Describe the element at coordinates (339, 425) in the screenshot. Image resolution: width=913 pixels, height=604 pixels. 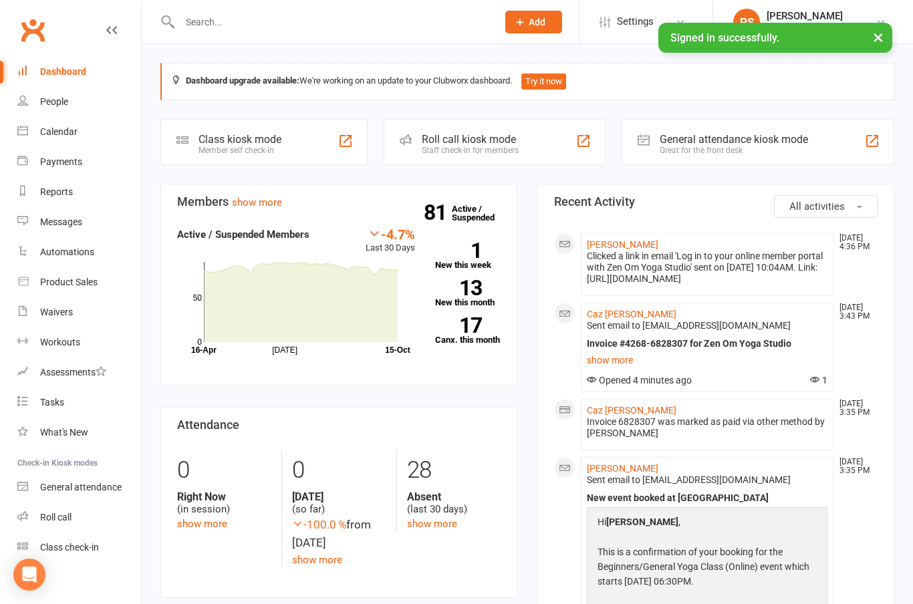
I see `h3: Attendance` at that location.